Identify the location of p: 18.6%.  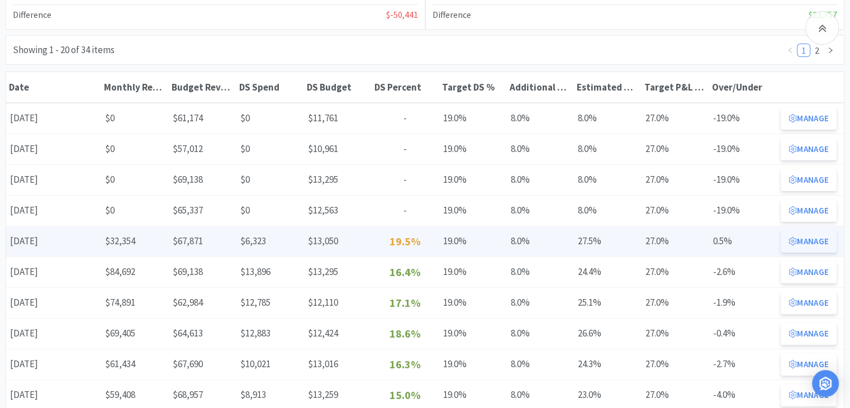
(405, 333).